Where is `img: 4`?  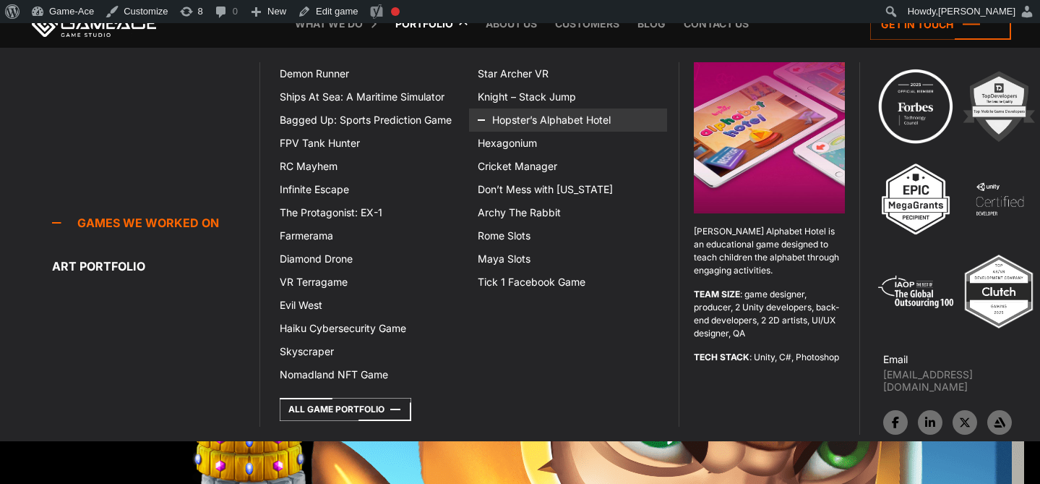 img: 4 is located at coordinates (1000, 199).